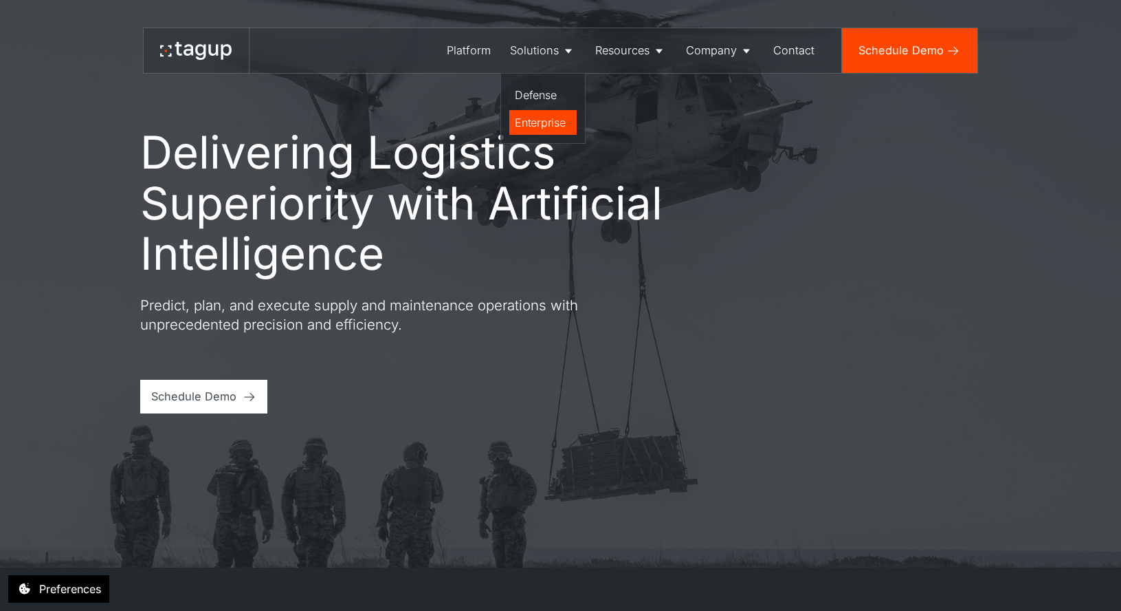 The width and height of the screenshot is (1121, 611). Describe the element at coordinates (543, 122) in the screenshot. I see `a: Enterprise` at that location.